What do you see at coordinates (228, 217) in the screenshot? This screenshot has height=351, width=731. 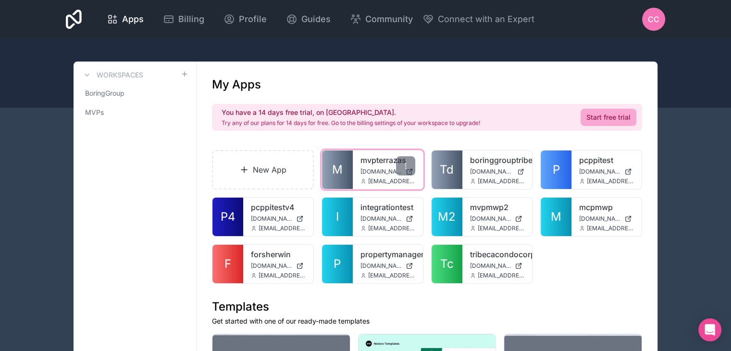 I see `a: P4` at bounding box center [228, 217].